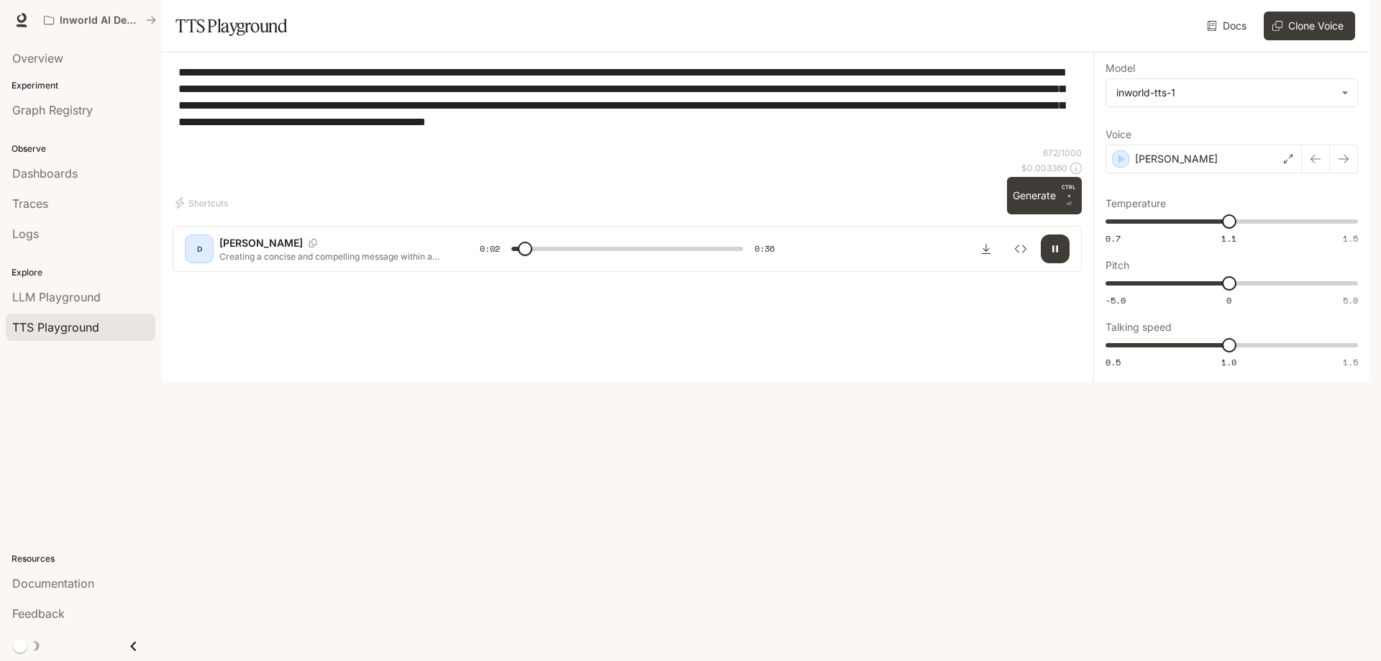 The height and width of the screenshot is (661, 1381). Describe the element at coordinates (203, 203) in the screenshot. I see `button: Shortcuts` at that location.